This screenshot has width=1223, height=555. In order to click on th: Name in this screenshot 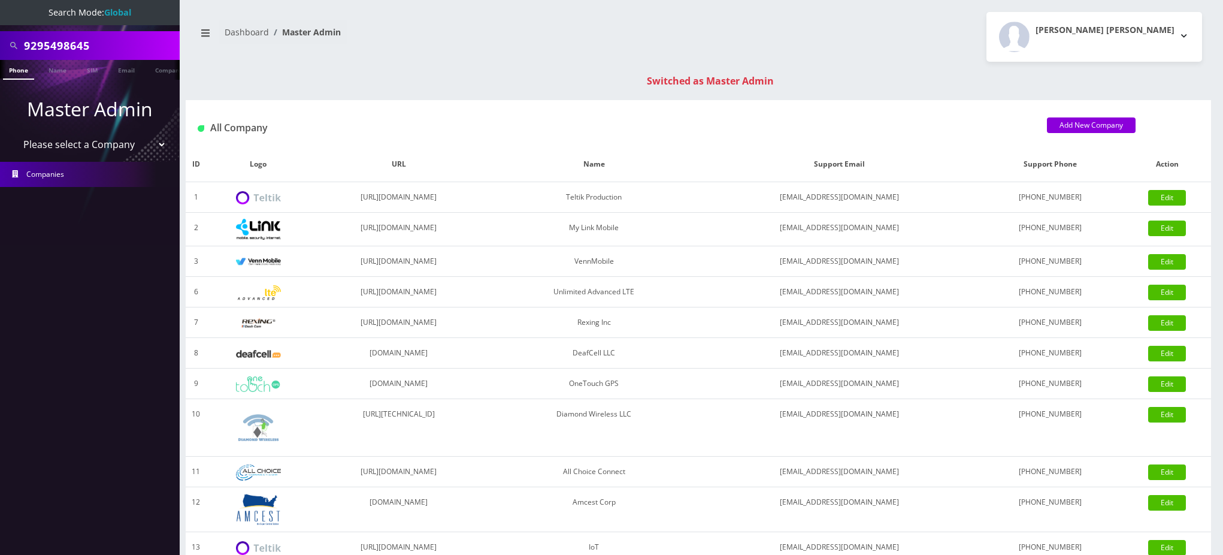, I will do `click(594, 164)`.